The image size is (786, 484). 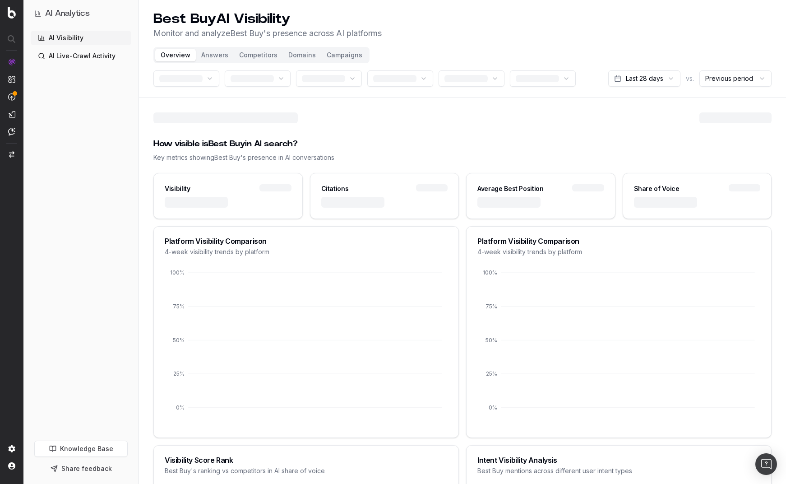 I want to click on div: Key metrics showing Best Buy 's presence in AI conversations, so click(x=462, y=157).